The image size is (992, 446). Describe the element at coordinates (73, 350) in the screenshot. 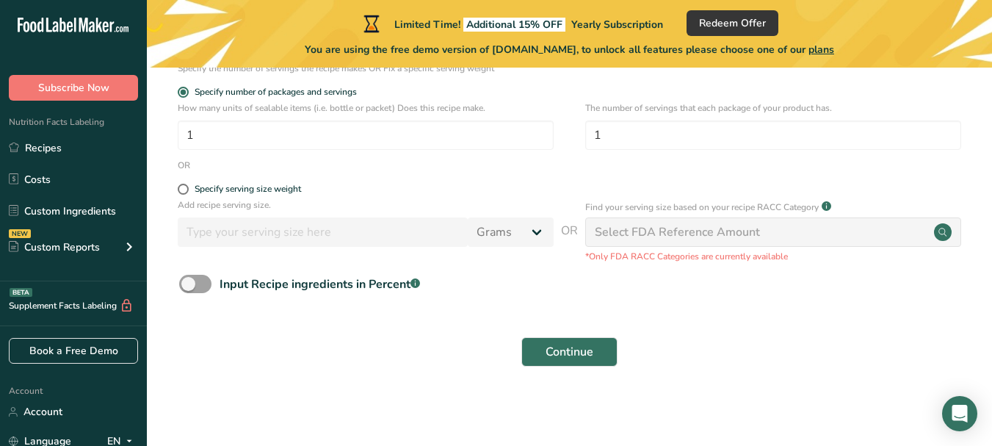

I see `a: Book a Free Demo` at that location.